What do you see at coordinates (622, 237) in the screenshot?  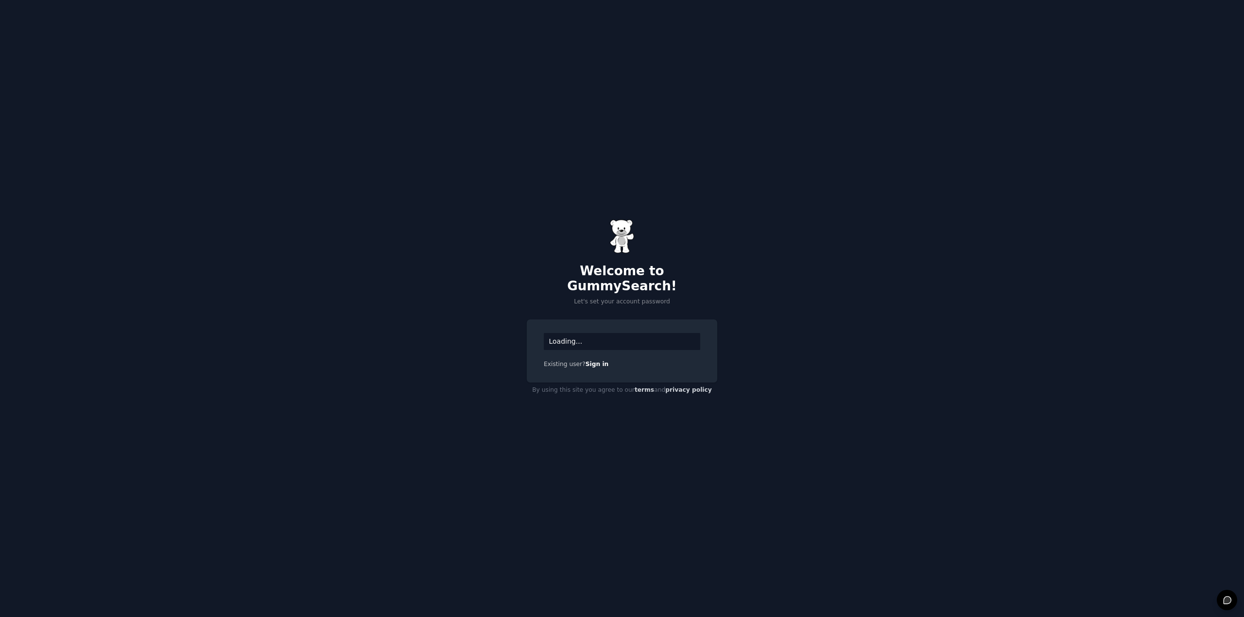 I see `img: Gummy Bear` at bounding box center [622, 237].